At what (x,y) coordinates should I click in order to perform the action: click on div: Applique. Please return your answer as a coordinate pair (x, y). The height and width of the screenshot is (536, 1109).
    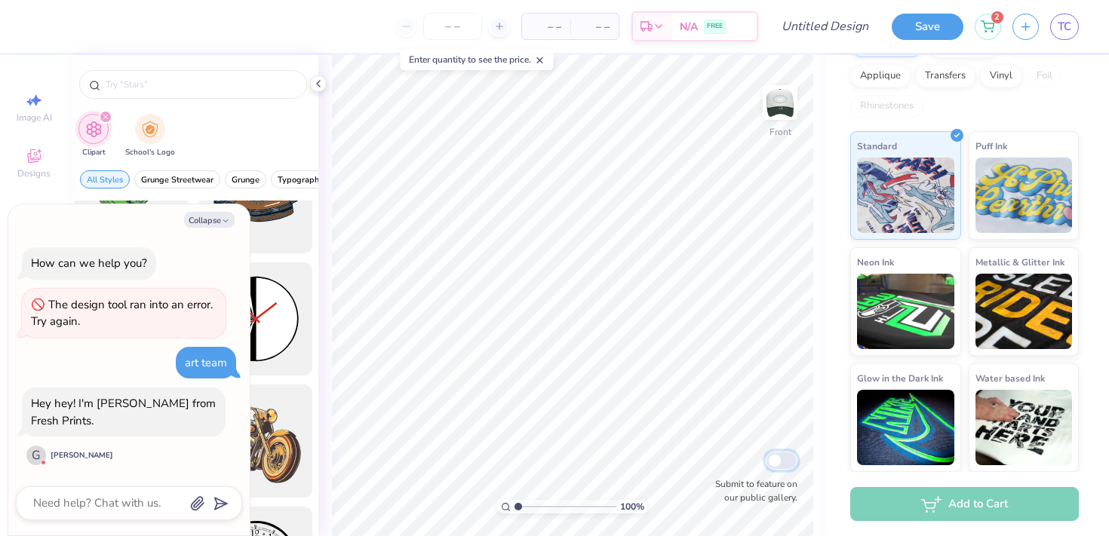
    Looking at the image, I should click on (880, 76).